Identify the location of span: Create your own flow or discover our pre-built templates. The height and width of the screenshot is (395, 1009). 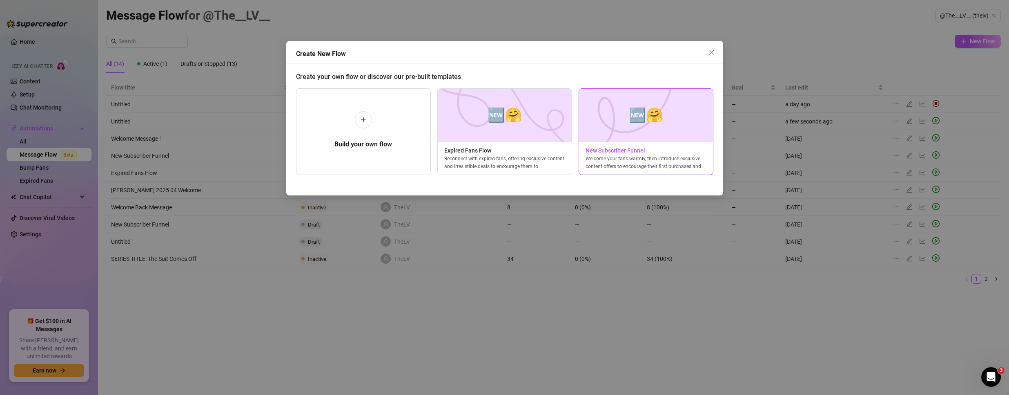
(379, 76).